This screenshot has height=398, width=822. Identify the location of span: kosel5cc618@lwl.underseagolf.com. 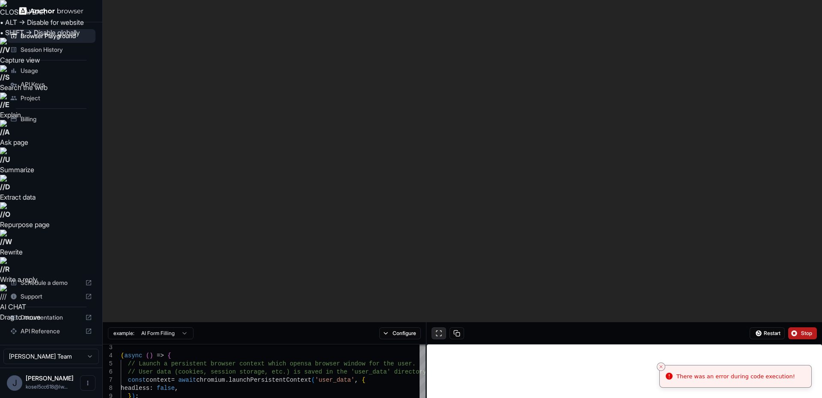
(47, 386).